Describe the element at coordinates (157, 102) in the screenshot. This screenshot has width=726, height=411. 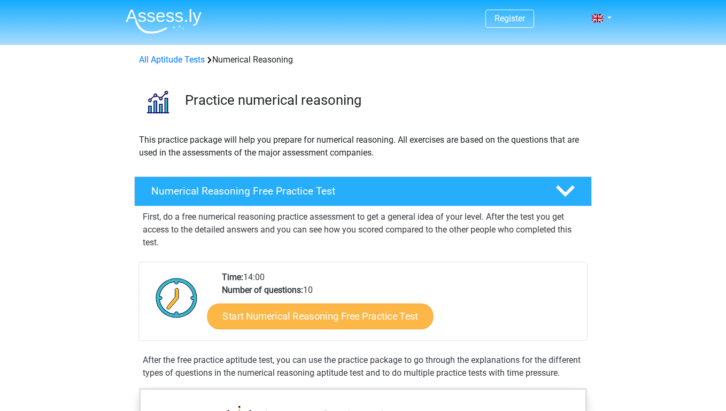
I see `img: numerical reasoning` at that location.